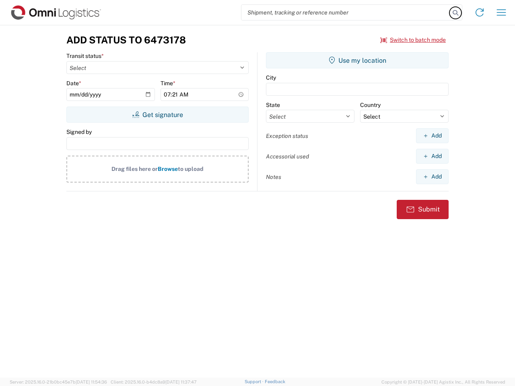  What do you see at coordinates (413, 40) in the screenshot?
I see `button: Switch to batch mode` at bounding box center [413, 40].